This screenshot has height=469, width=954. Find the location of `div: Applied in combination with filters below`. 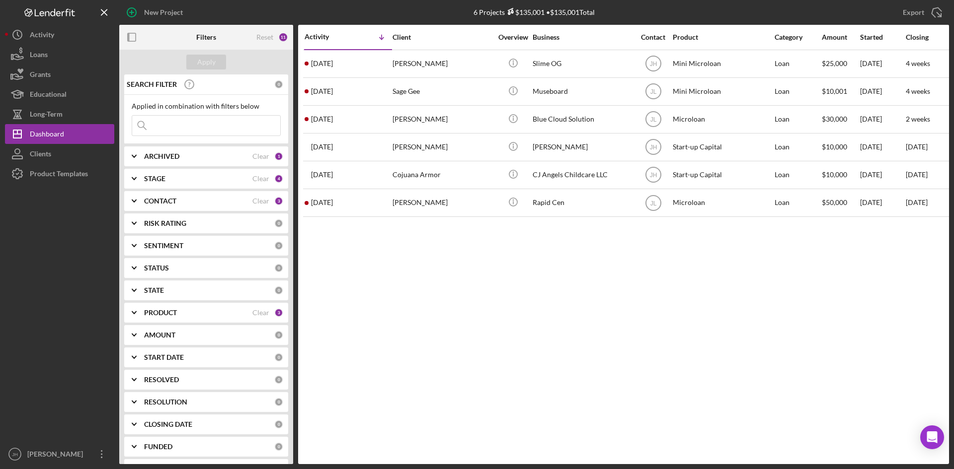

div: Applied in combination with filters below is located at coordinates (206, 106).